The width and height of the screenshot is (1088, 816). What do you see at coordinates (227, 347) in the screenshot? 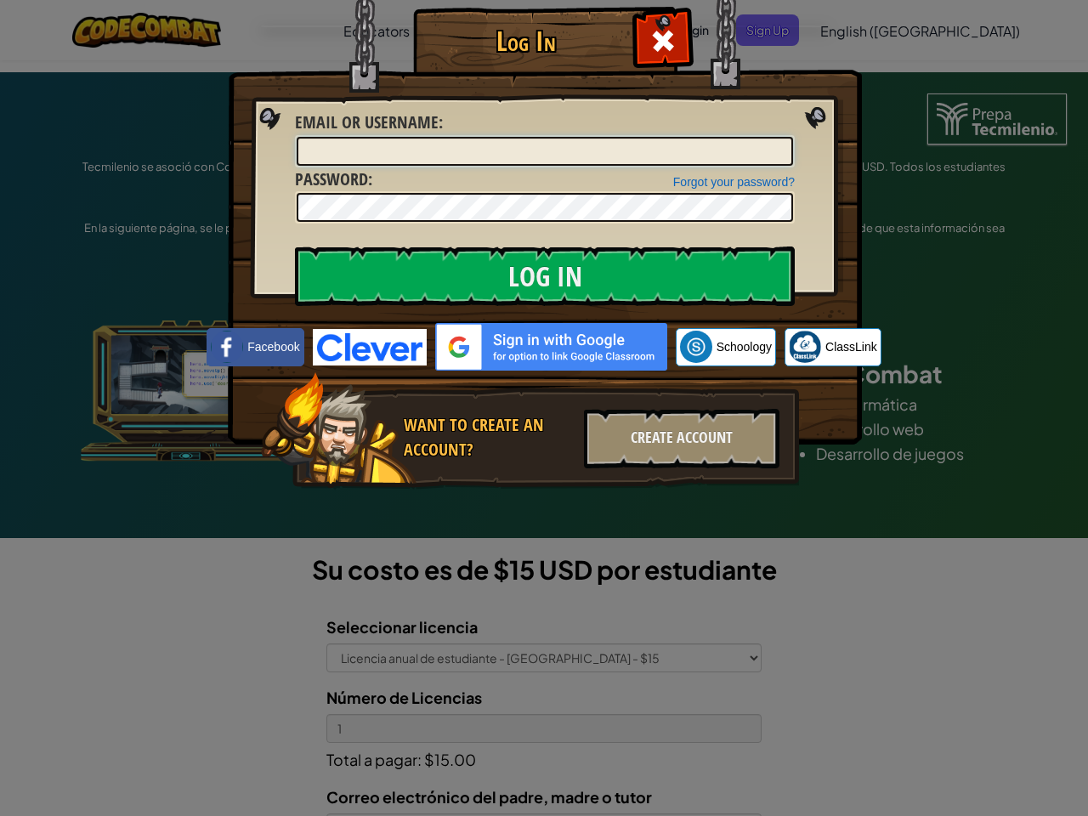
I see `img: facebook_small.png` at bounding box center [227, 347].